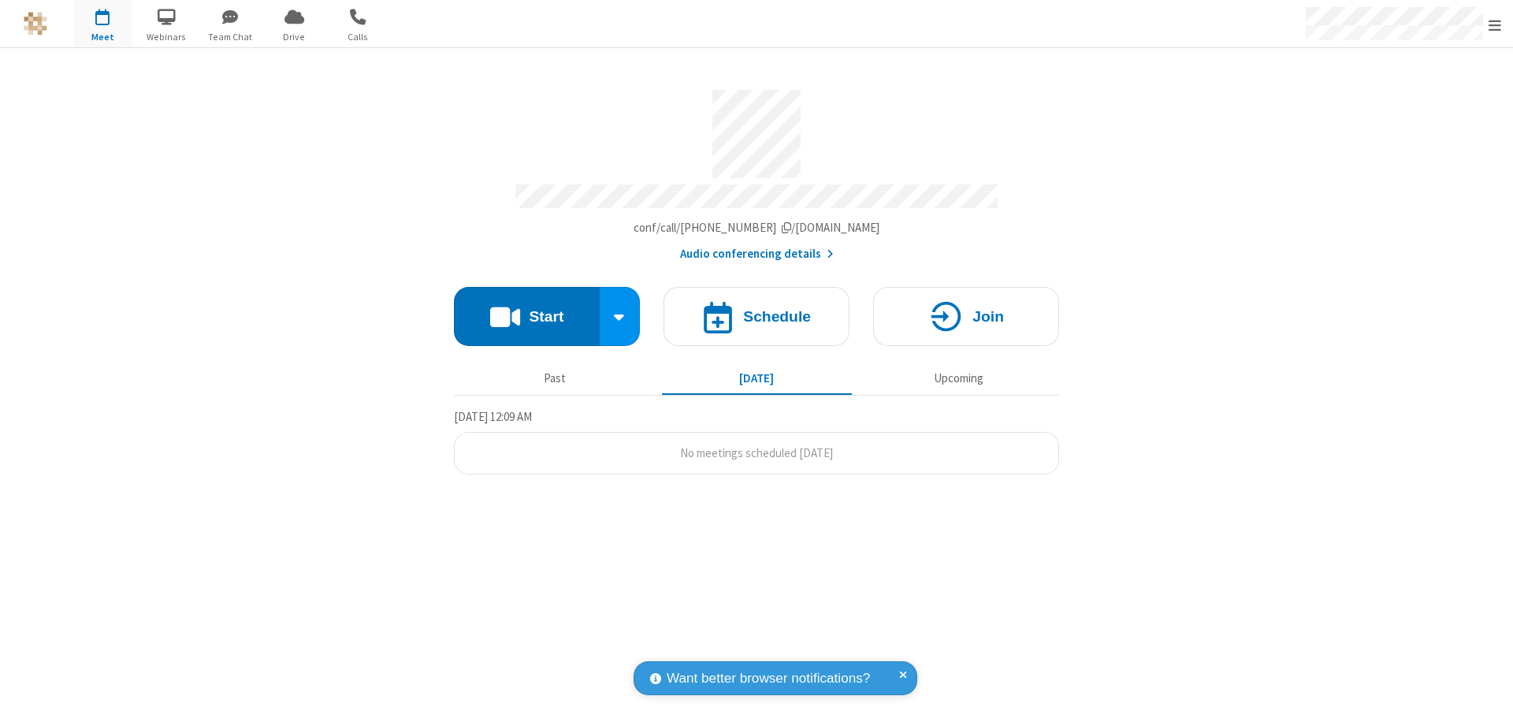 Image resolution: width=1513 pixels, height=722 pixels. I want to click on button: Join, so click(966, 316).